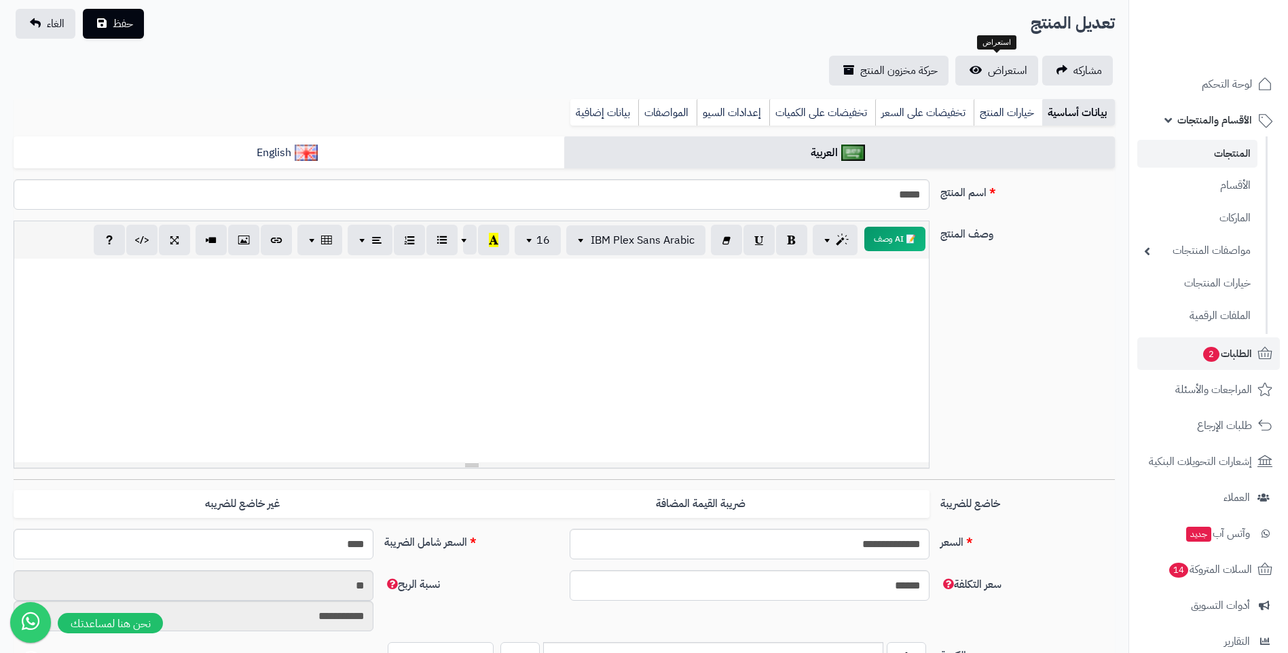  What do you see at coordinates (732, 113) in the screenshot?
I see `a: إعدادات السيو` at bounding box center [732, 113].